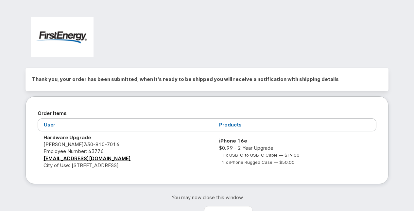 The height and width of the screenshot is (211, 414). Describe the element at coordinates (207, 197) in the screenshot. I see `p: You may now close this window` at that location.